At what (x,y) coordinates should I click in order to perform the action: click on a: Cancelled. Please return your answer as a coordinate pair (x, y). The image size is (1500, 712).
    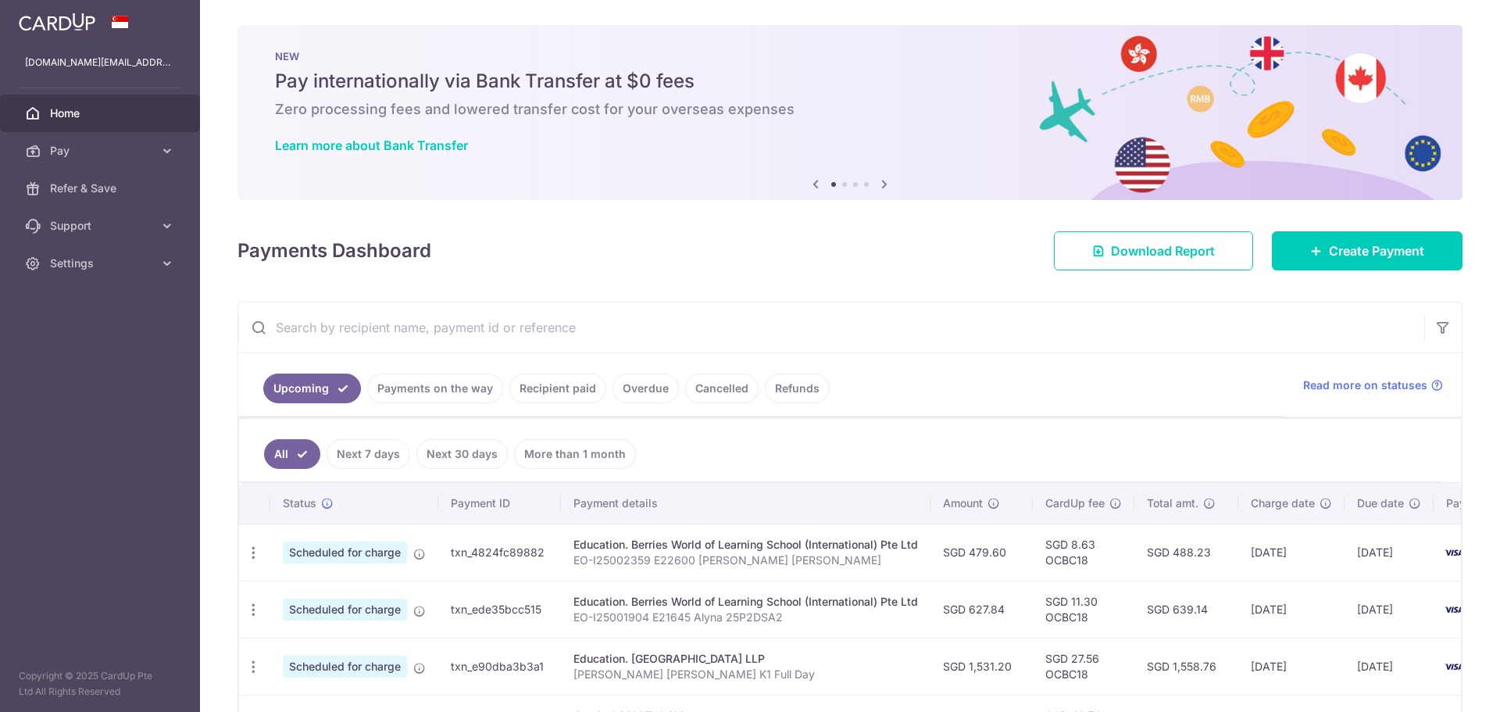
    Looking at the image, I should click on (722, 388).